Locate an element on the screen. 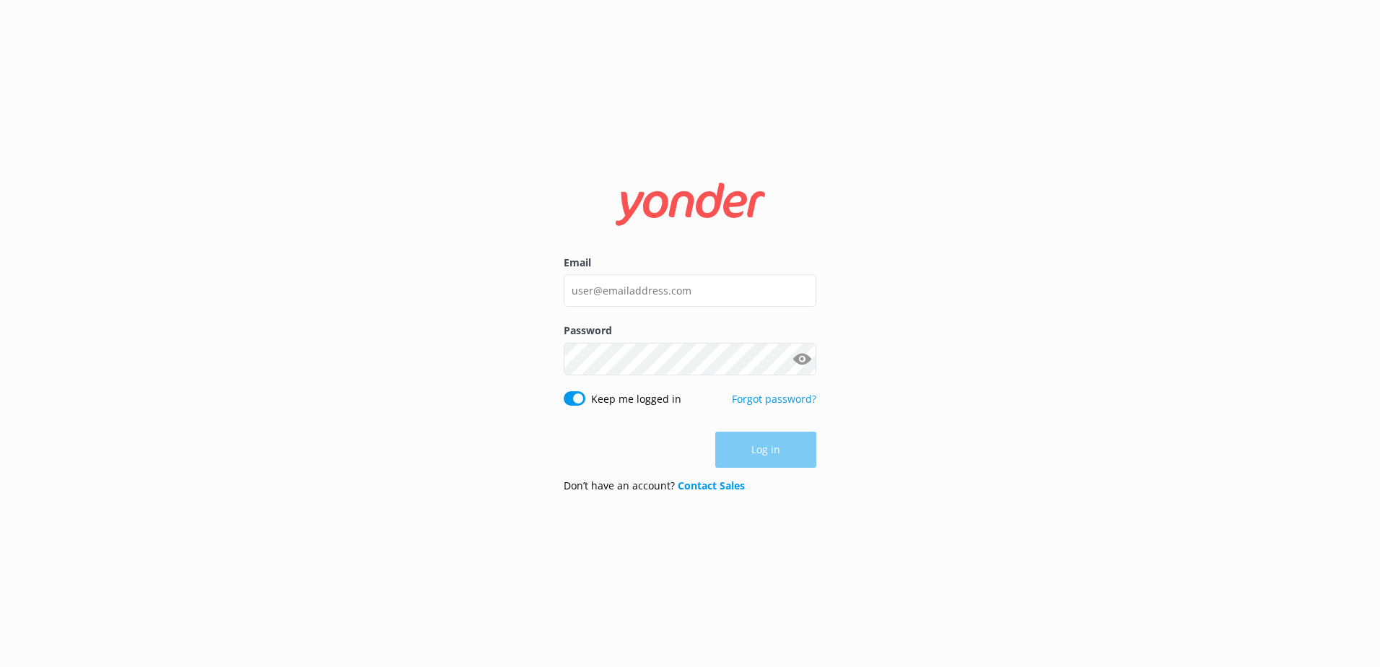 This screenshot has height=667, width=1380. button: Show password is located at coordinates (802, 359).